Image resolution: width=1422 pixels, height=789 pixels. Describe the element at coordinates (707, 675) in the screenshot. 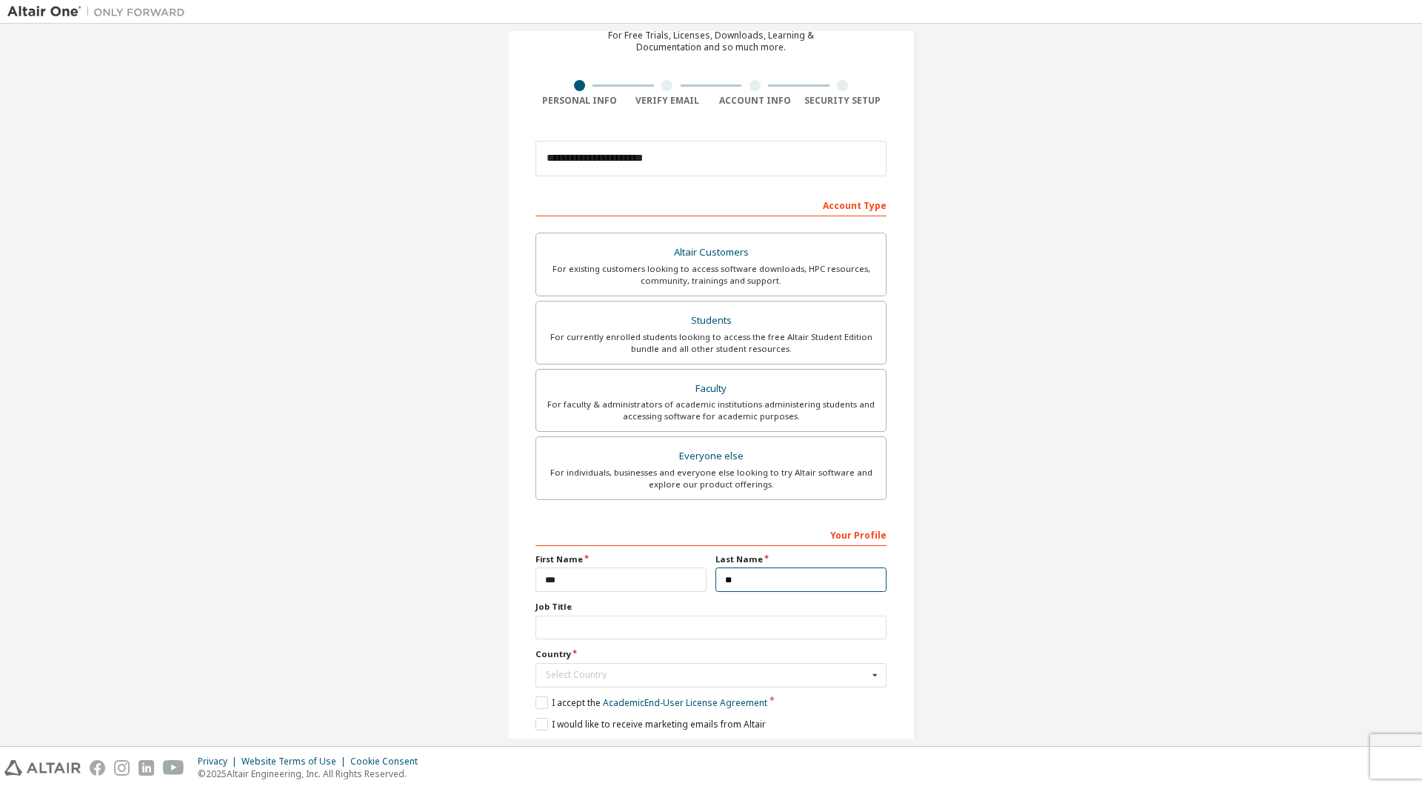

I see `div: Select Country` at that location.